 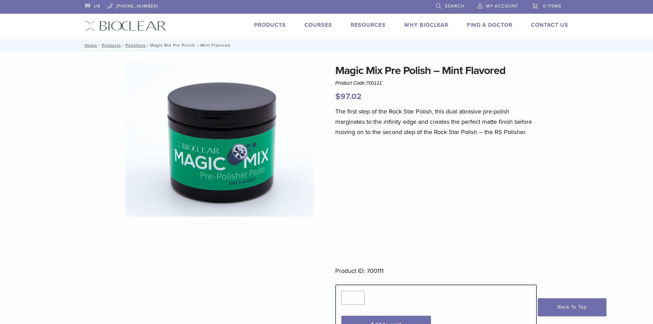 What do you see at coordinates (125, 26) in the screenshot?
I see `img: Bioclear` at bounding box center [125, 26].